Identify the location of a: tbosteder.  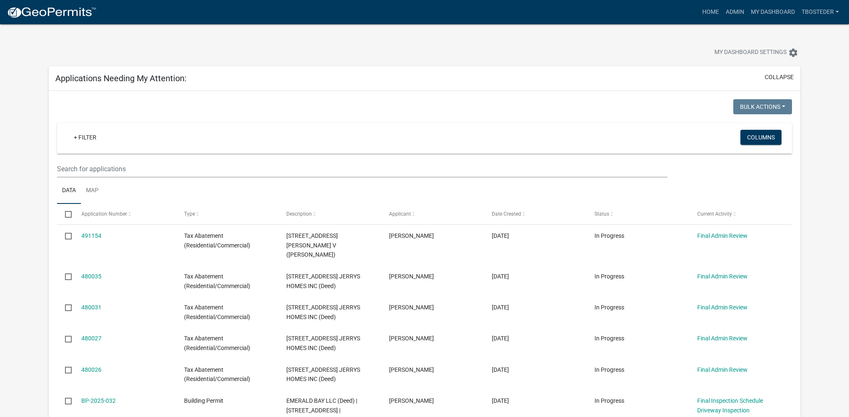
(820, 12).